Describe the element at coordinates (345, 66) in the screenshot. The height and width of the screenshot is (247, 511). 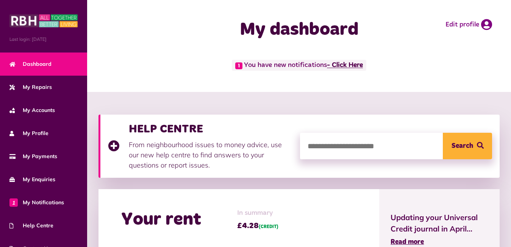
I see `a: - Click Here` at that location.